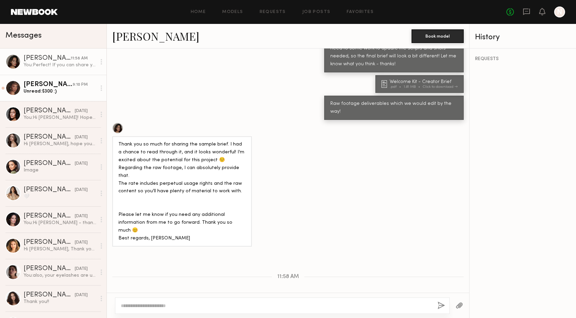 The height and width of the screenshot is (318, 576). I want to click on button: Book model, so click(438, 36).